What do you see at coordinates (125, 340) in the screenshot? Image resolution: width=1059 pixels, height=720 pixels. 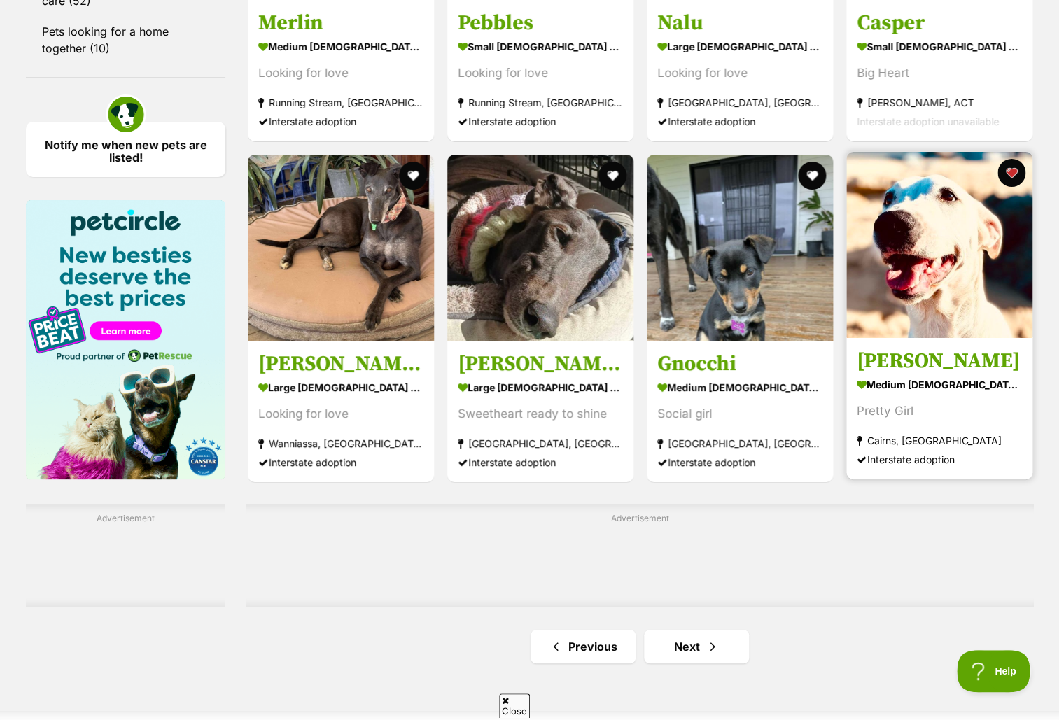 I see `img: Pet Circle promo banner` at bounding box center [125, 340].